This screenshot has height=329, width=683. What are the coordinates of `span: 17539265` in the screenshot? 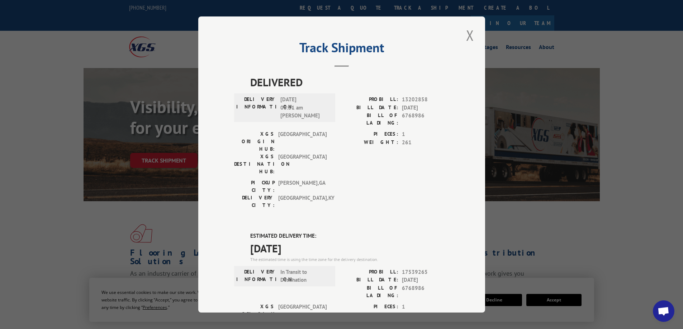 It's located at (425, 272).